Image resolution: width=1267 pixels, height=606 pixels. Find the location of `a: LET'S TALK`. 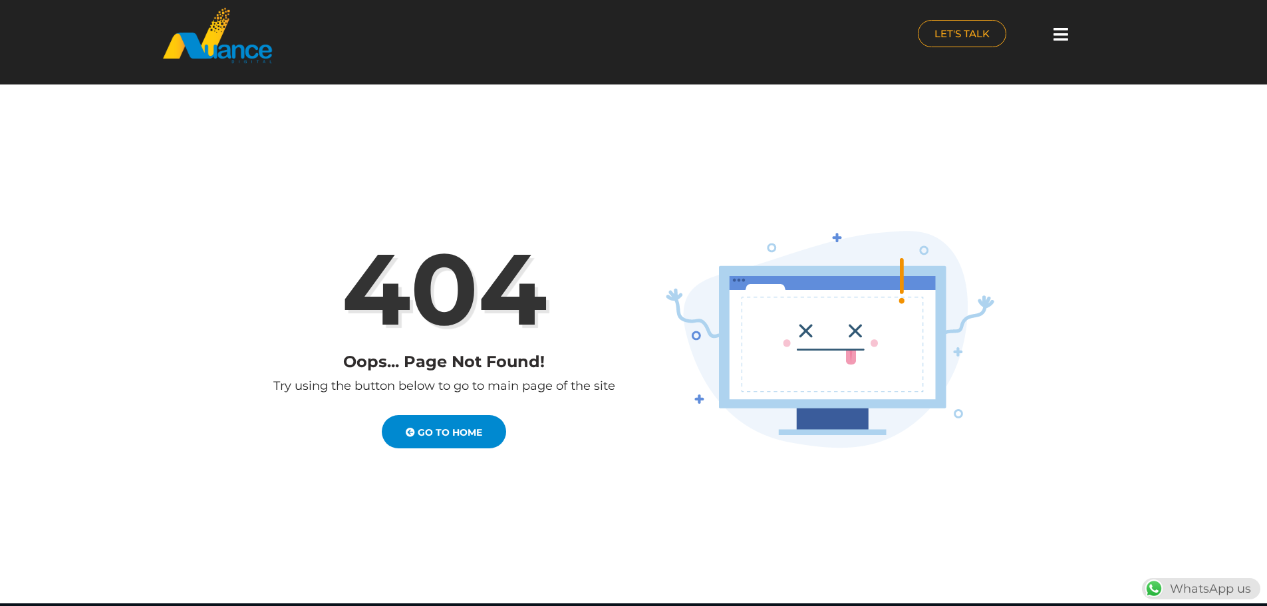

a: LET'S TALK is located at coordinates (961, 33).